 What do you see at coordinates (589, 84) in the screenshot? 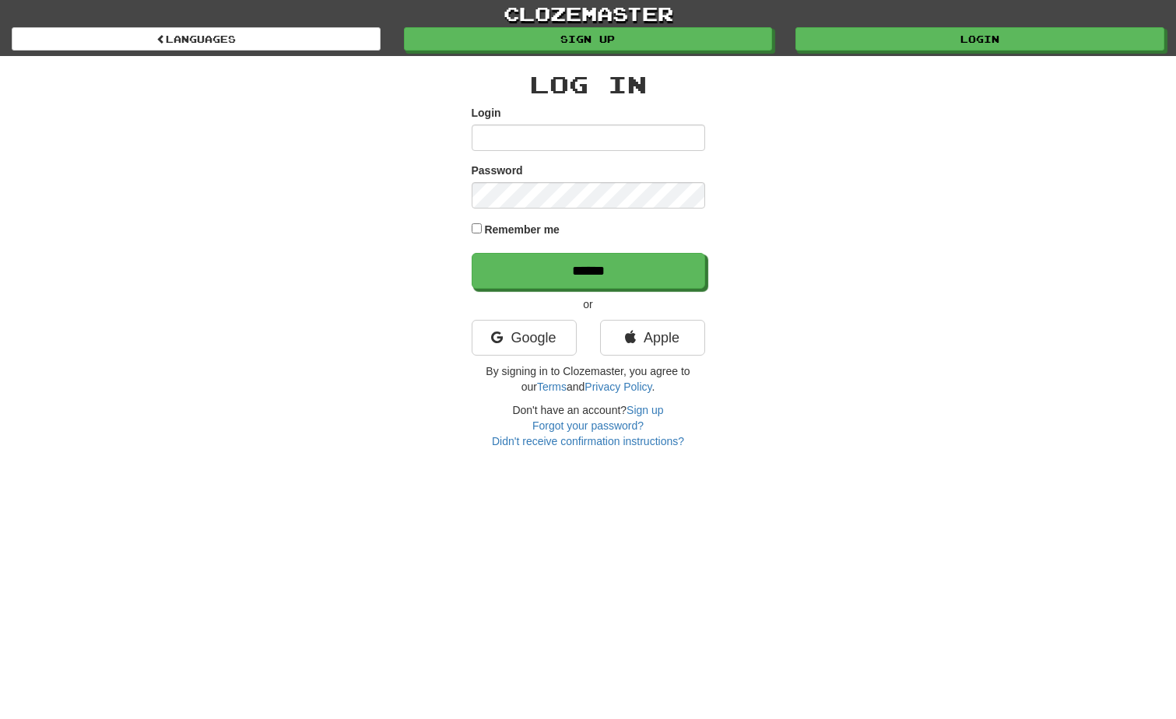
I see `h2: Log In` at bounding box center [589, 84].